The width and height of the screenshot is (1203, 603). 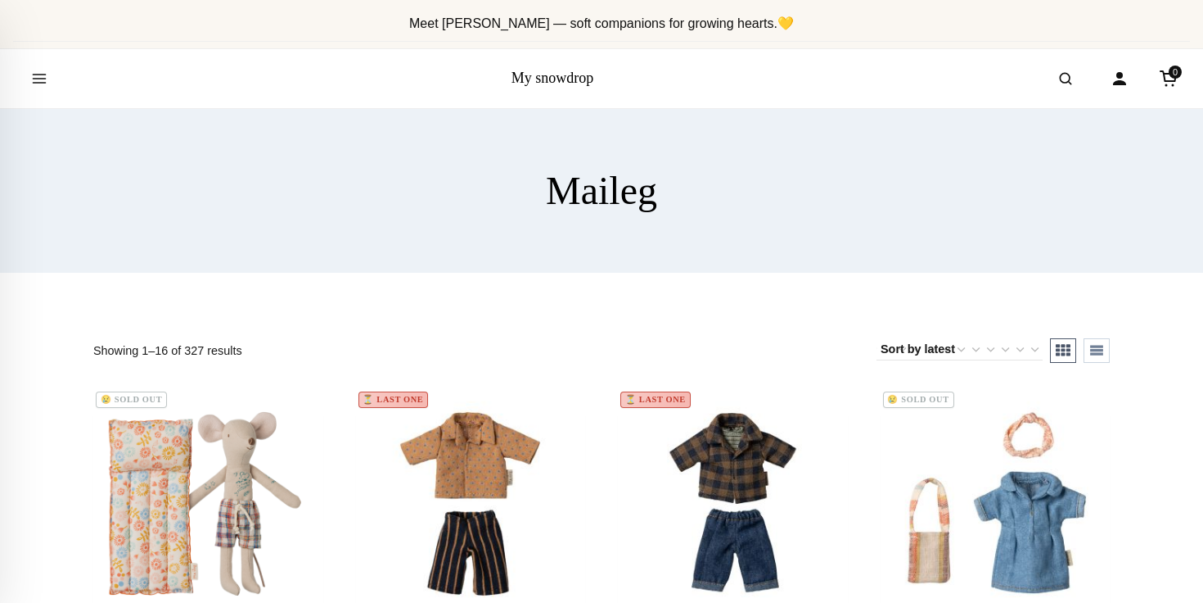 I want to click on a: Cart, so click(x=1169, y=79).